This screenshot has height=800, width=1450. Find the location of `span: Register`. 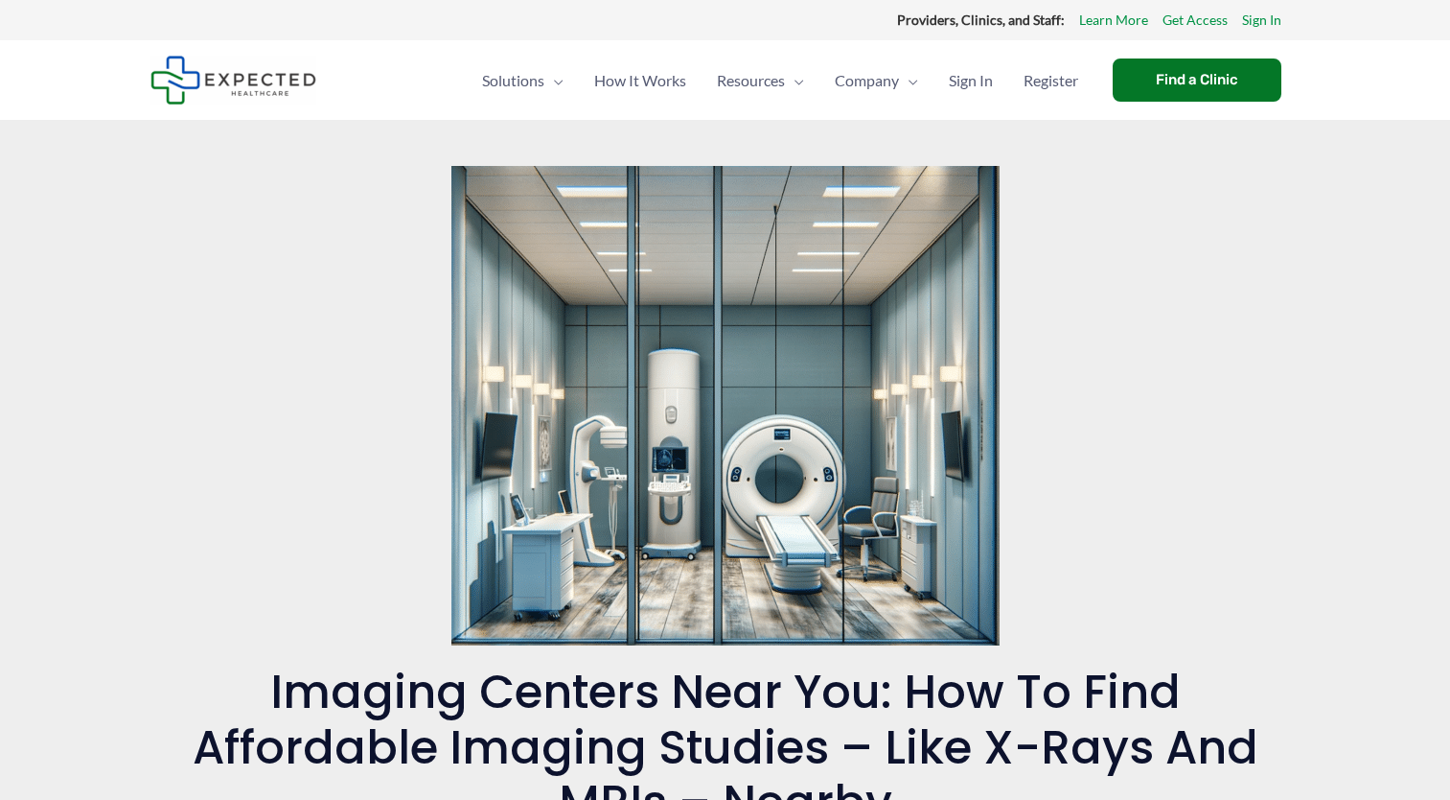

span: Register is located at coordinates (1051, 81).